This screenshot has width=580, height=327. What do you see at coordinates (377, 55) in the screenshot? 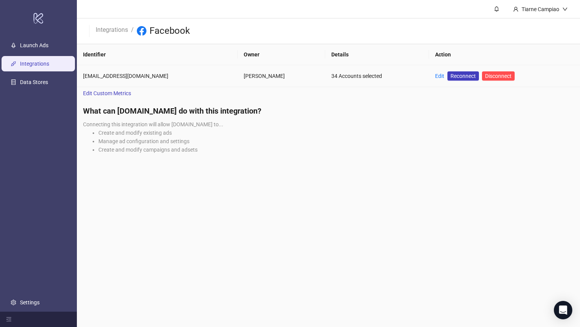
I see `th: Details` at bounding box center [377, 55].